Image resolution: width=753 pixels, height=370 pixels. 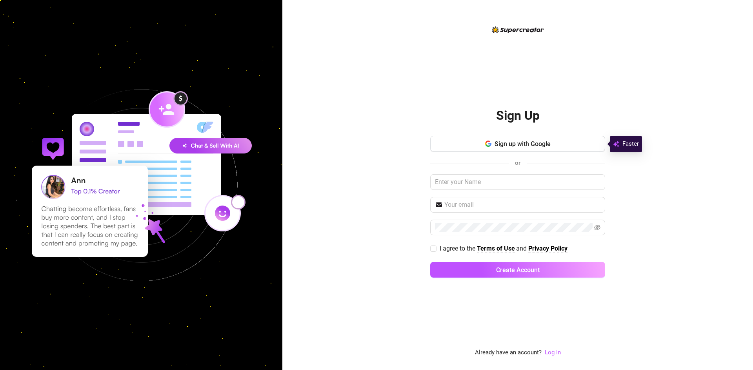 I want to click on span: I agree to the, so click(x=458, y=249).